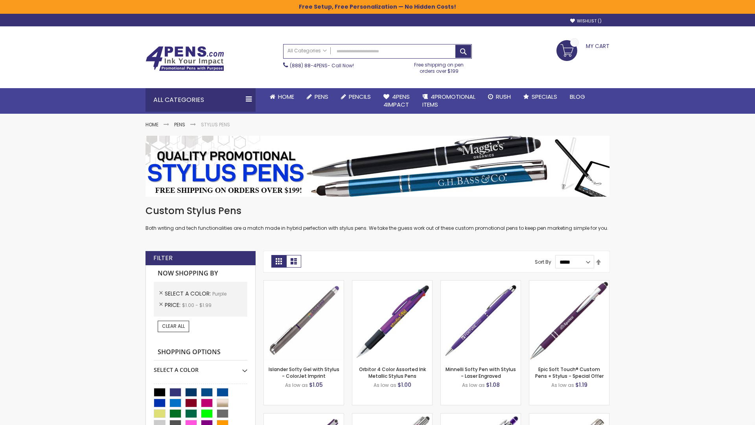 This screenshot has width=755, height=425. What do you see at coordinates (404, 385) in the screenshot?
I see `span: $1.00` at bounding box center [404, 385].